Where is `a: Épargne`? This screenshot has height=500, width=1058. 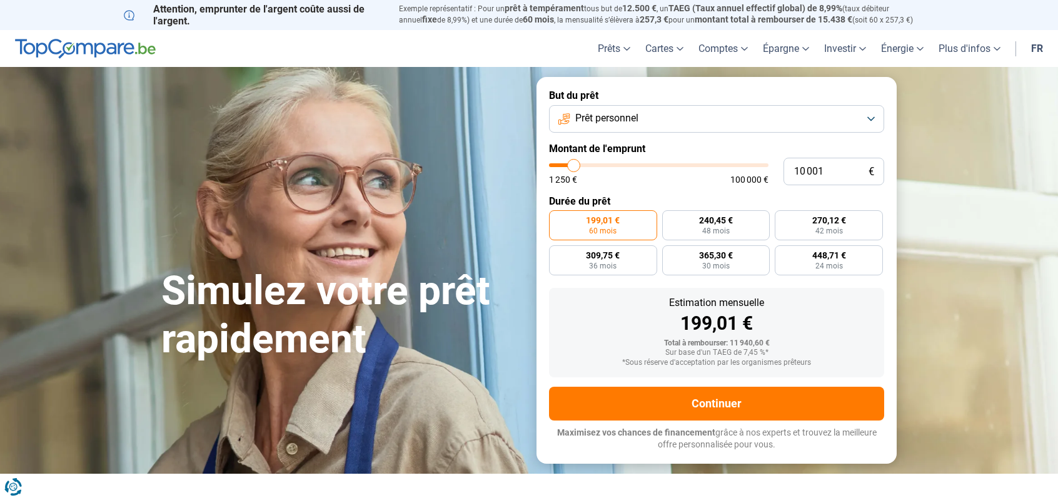
a: Épargne is located at coordinates (786, 48).